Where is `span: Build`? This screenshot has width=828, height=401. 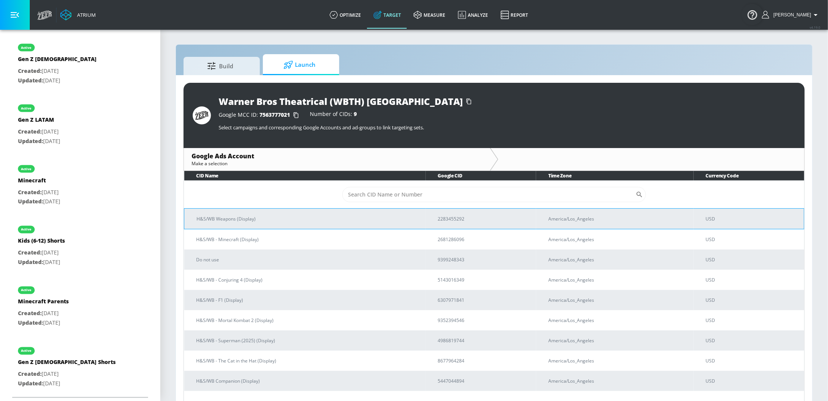 span: Build is located at coordinates (220, 66).